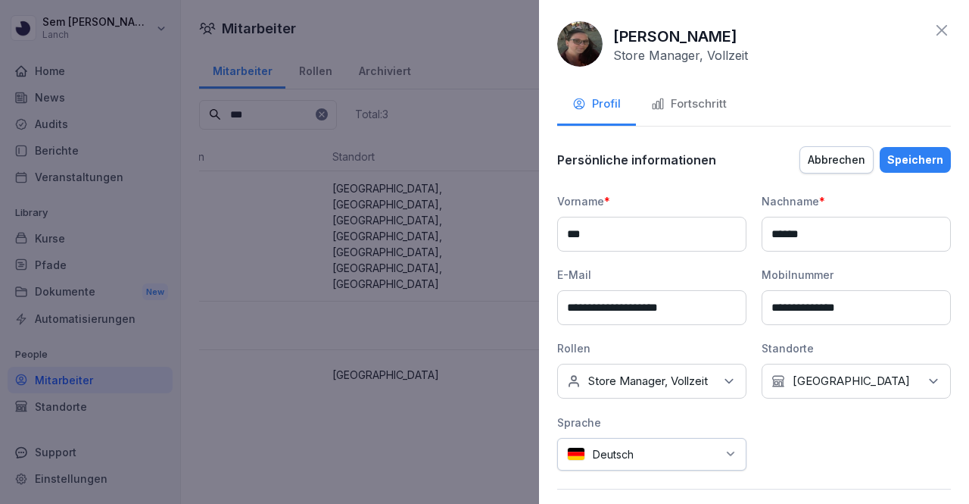 Image resolution: width=969 pixels, height=504 pixels. What do you see at coordinates (857, 348) in the screenshot?
I see `div: Standorte` at bounding box center [857, 348].